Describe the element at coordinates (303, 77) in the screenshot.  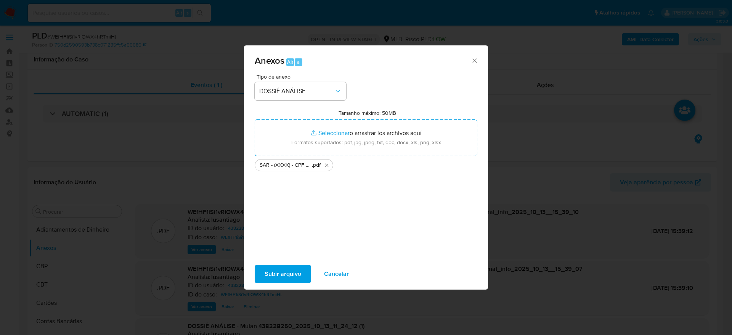
I see `span: Tipo de anexo` at that location.